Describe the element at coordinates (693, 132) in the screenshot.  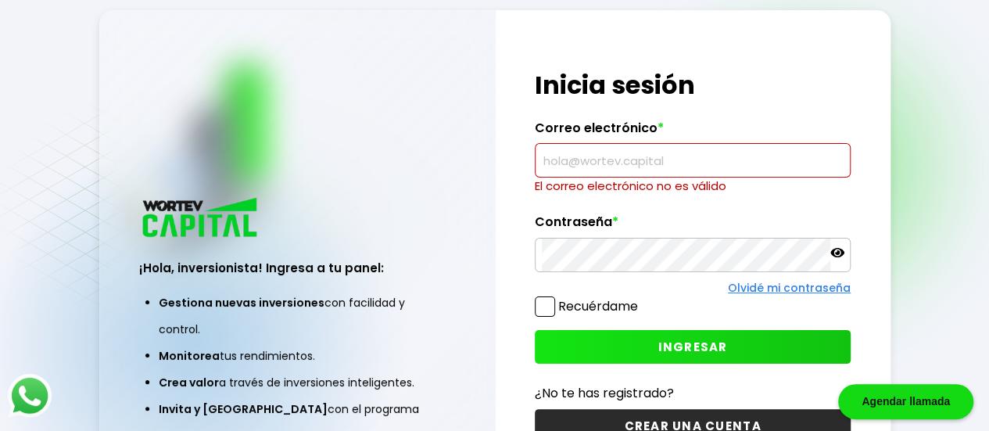
I see `label: Correo electrónico` at that location.